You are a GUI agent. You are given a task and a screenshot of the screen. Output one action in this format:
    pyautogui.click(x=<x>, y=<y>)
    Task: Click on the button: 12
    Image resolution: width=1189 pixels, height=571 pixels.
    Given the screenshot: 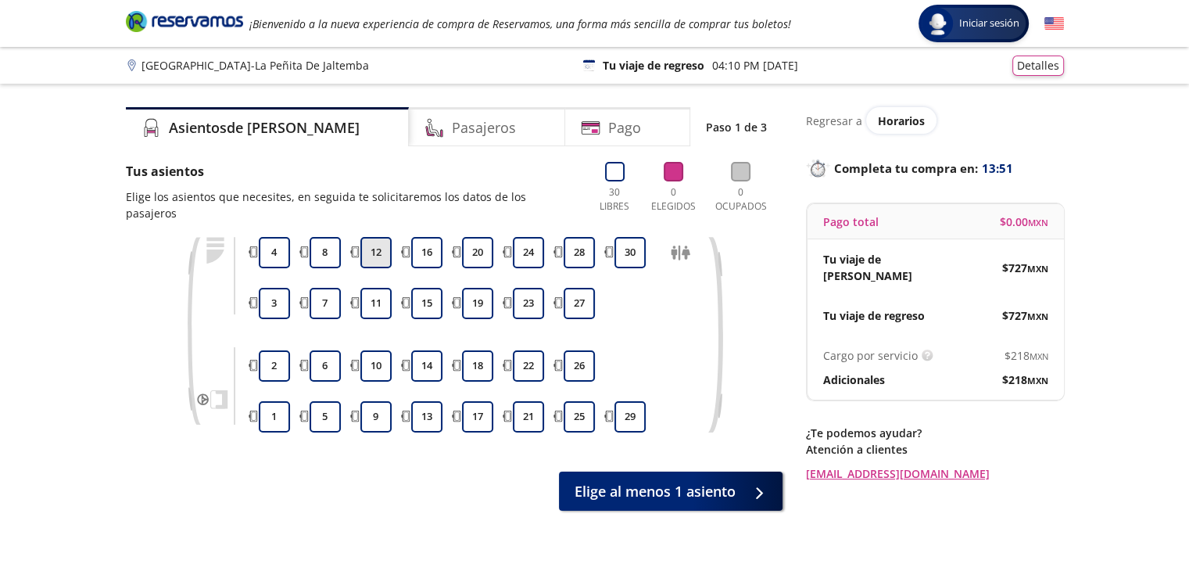 What is the action you would take?
    pyautogui.click(x=376, y=253)
    